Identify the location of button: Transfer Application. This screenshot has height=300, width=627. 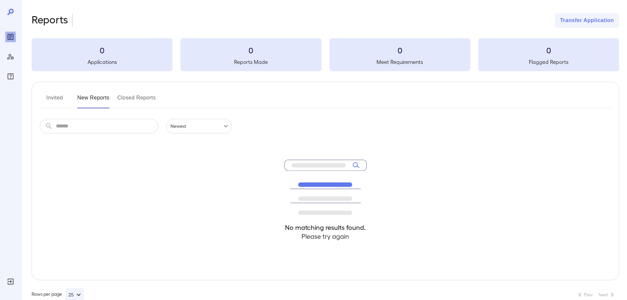
(587, 20).